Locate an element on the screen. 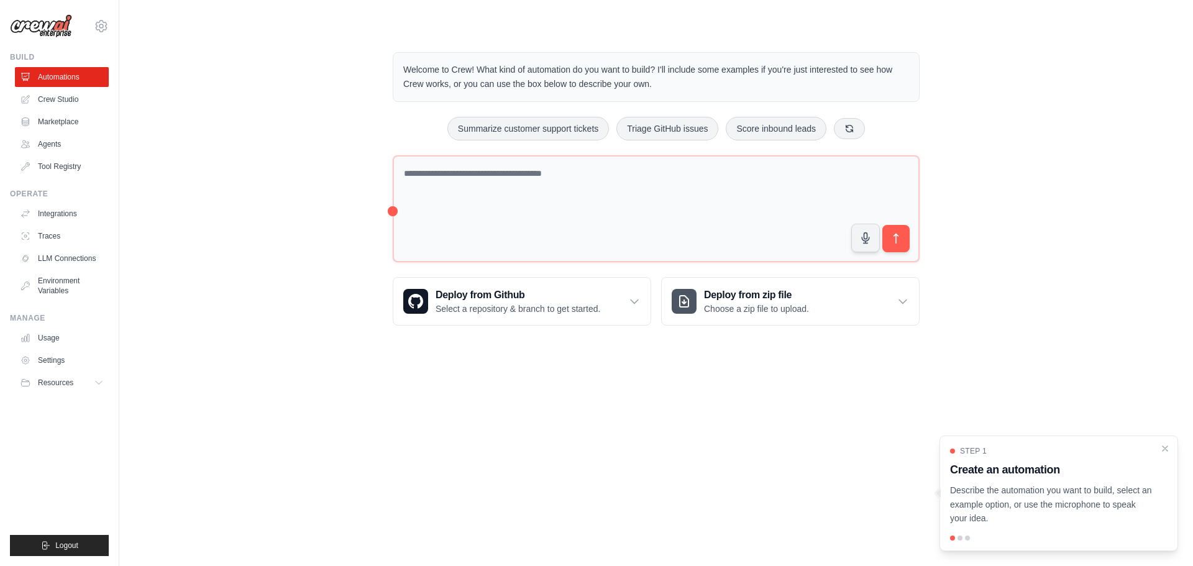 Image resolution: width=1193 pixels, height=566 pixels. h3: Create an automation is located at coordinates (1051, 470).